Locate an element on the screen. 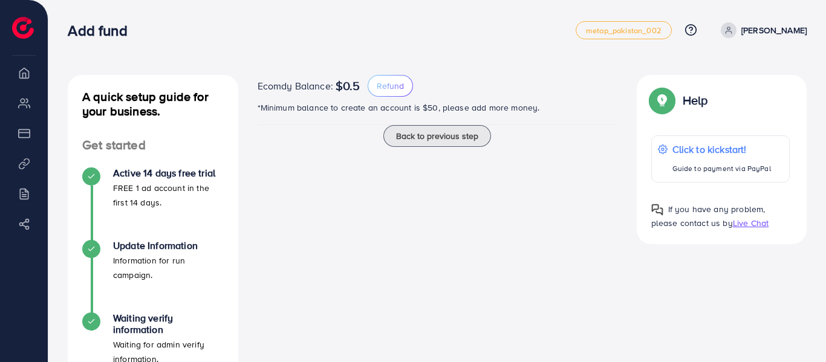  h4: Waiting verify information is located at coordinates (168, 324).